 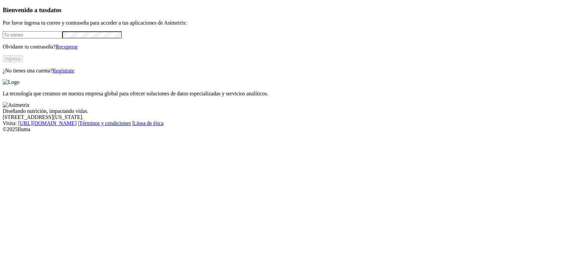 I want to click on input: Tu correo, so click(x=32, y=35).